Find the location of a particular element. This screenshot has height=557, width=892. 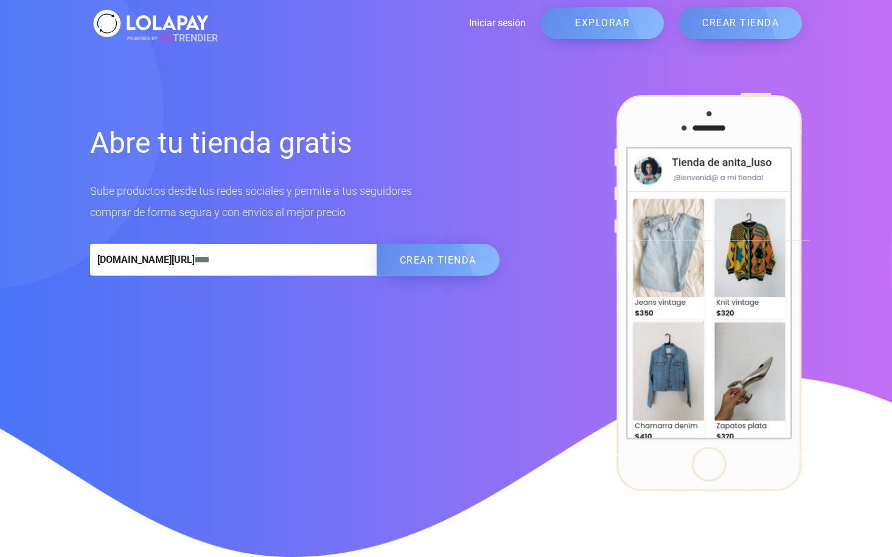

h1: Abre tu tienda gratis is located at coordinates (294, 143).